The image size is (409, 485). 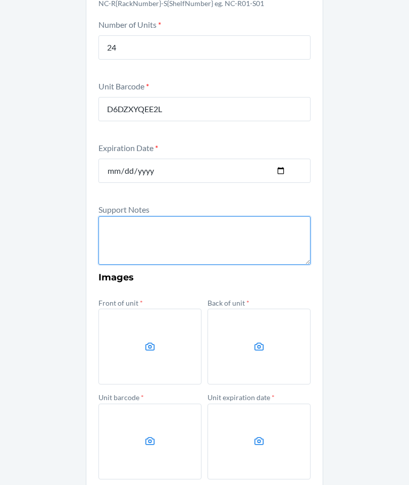 What do you see at coordinates (241, 397) in the screenshot?
I see `label: Unit expiration date` at bounding box center [241, 397].